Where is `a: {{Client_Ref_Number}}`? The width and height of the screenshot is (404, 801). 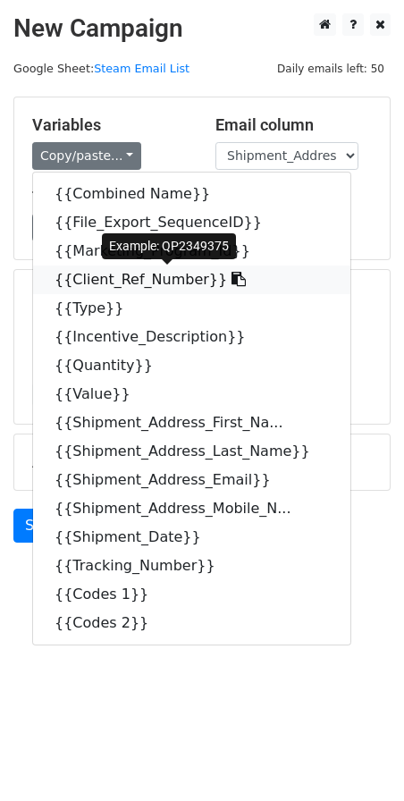 a: {{Client_Ref_Number}} is located at coordinates (191, 280).